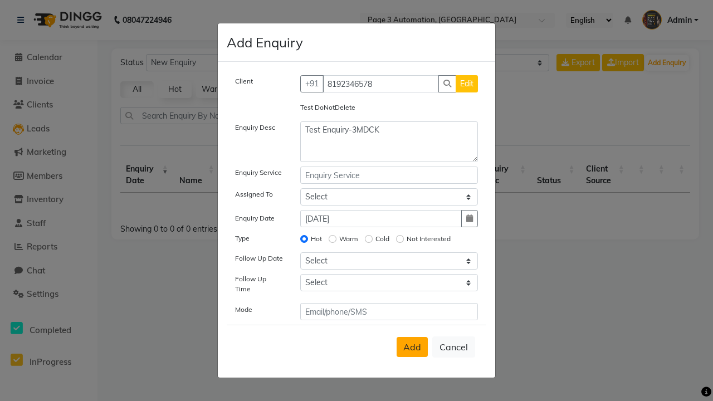 The height and width of the screenshot is (401, 713). What do you see at coordinates (255, 128) in the screenshot?
I see `label: Enquiry Desc` at bounding box center [255, 128].